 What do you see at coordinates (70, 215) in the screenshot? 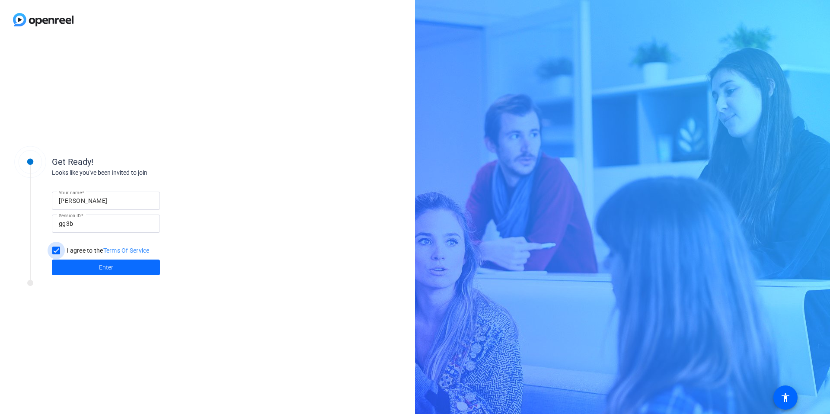
I see `mat-label: Session ID` at bounding box center [70, 215].